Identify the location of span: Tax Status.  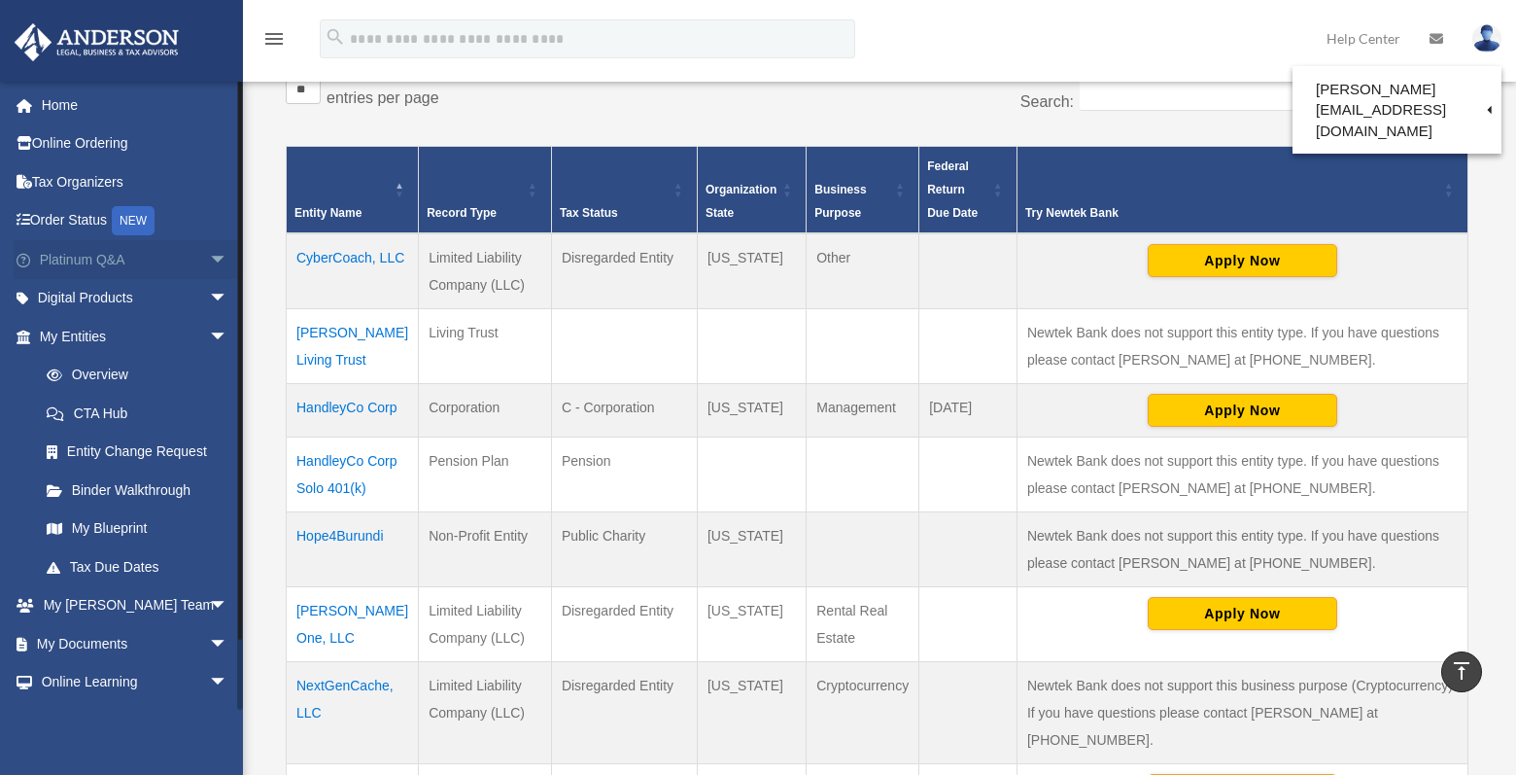
(589, 213).